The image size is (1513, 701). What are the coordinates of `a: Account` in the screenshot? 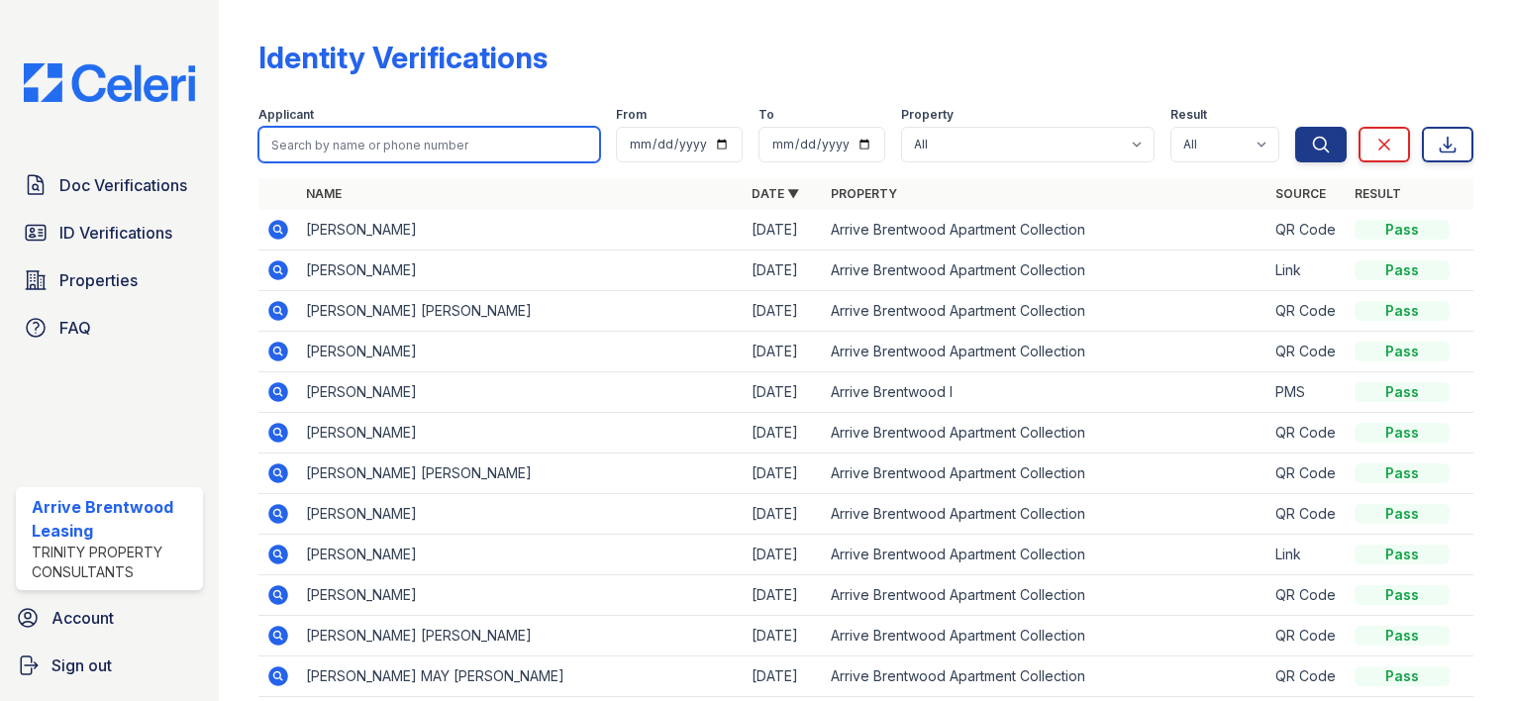 It's located at (109, 618).